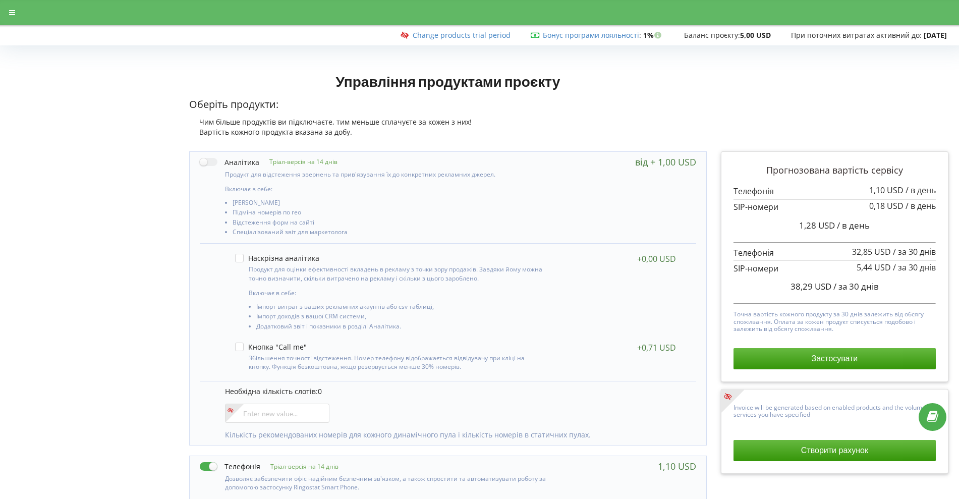 This screenshot has width=959, height=499. I want to click on span: 38,29 USD, so click(811, 286).